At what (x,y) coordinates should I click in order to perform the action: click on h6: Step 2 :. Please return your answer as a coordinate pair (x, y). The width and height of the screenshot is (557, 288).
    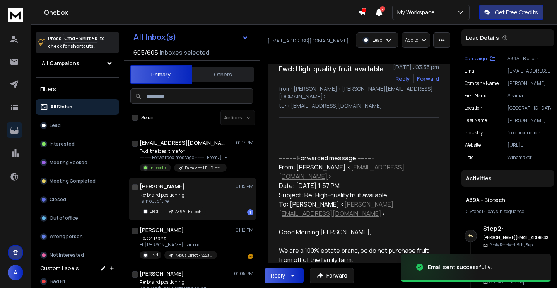
    Looking at the image, I should click on (517, 229).